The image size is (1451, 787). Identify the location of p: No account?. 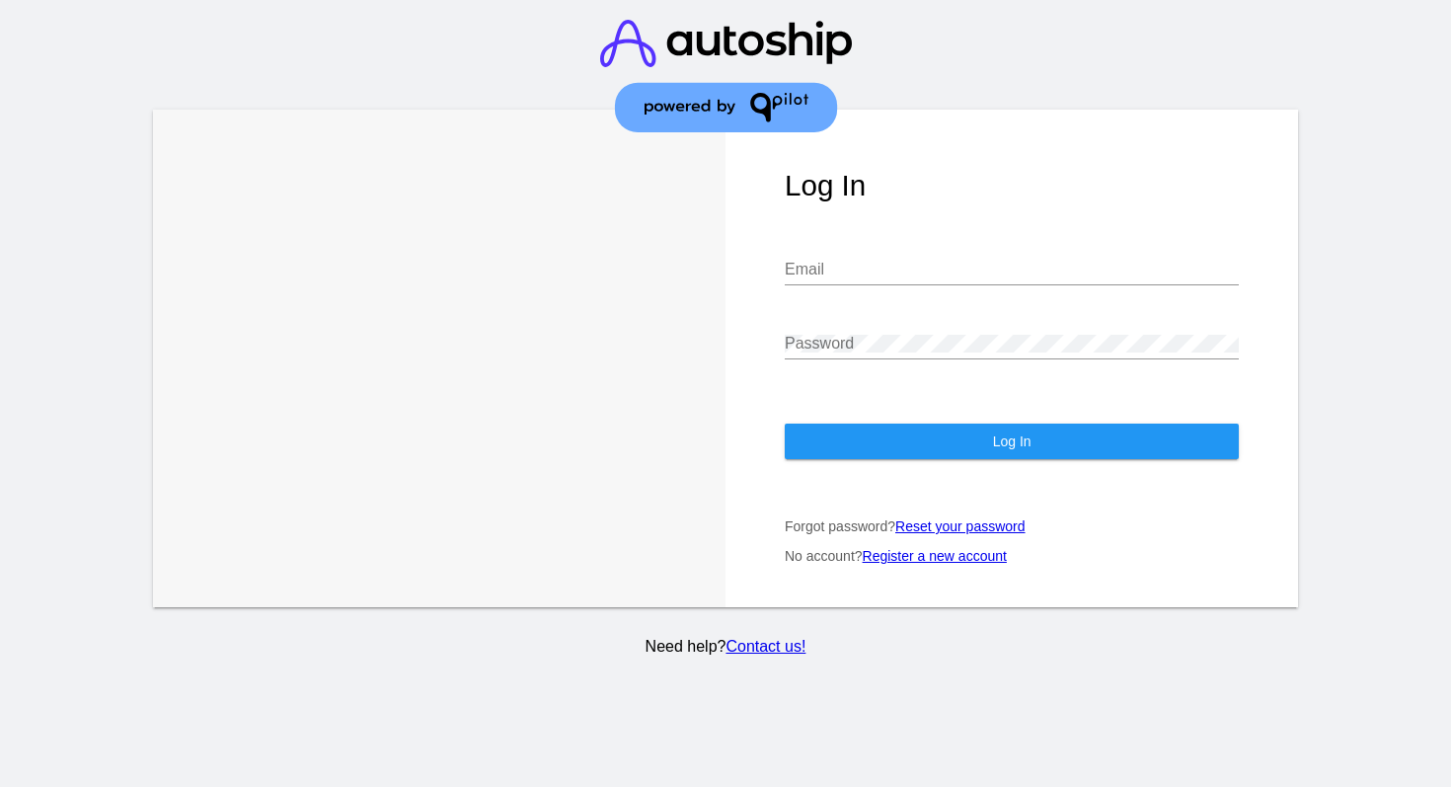
(1012, 556).